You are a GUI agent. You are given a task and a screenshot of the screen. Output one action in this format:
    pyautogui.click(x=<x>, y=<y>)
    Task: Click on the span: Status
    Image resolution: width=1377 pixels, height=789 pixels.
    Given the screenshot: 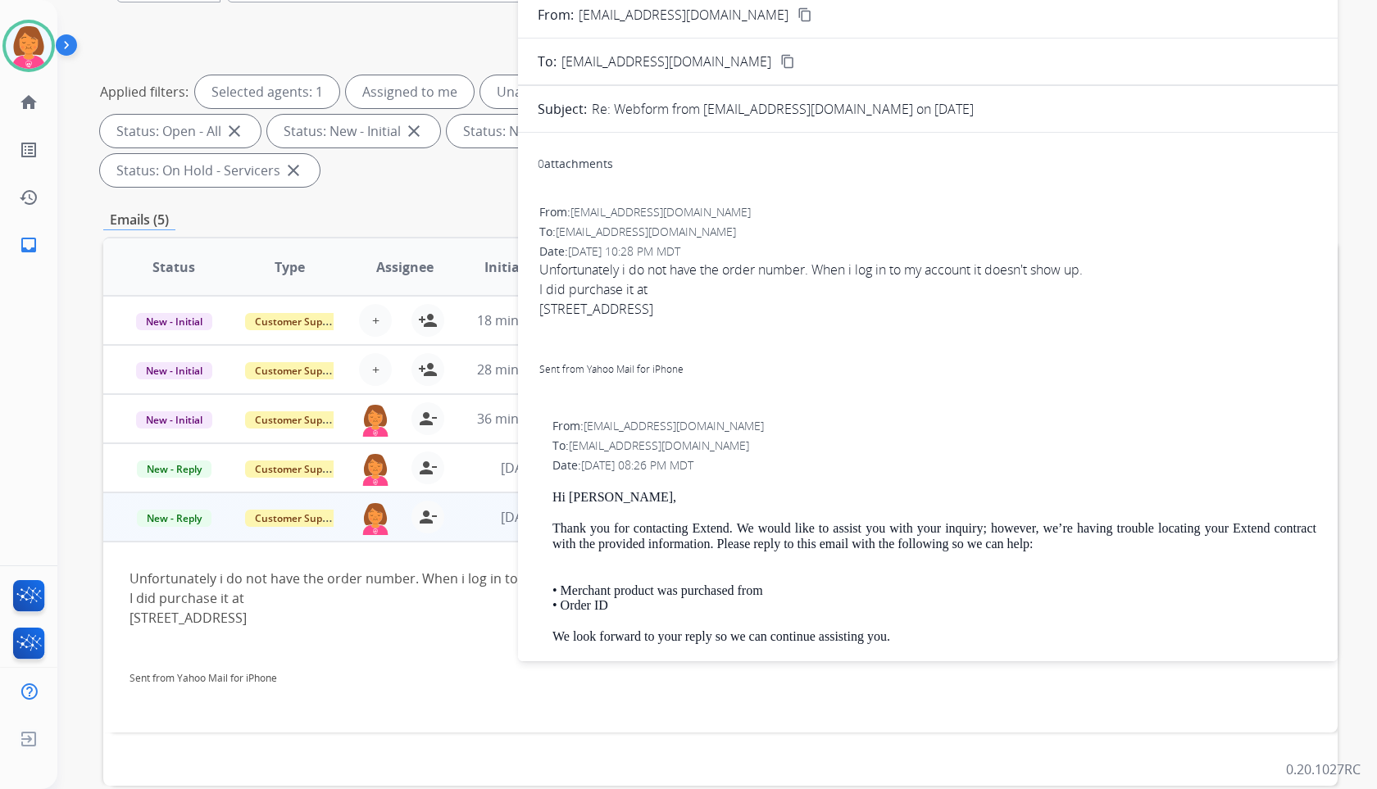 What is the action you would take?
    pyautogui.click(x=174, y=267)
    